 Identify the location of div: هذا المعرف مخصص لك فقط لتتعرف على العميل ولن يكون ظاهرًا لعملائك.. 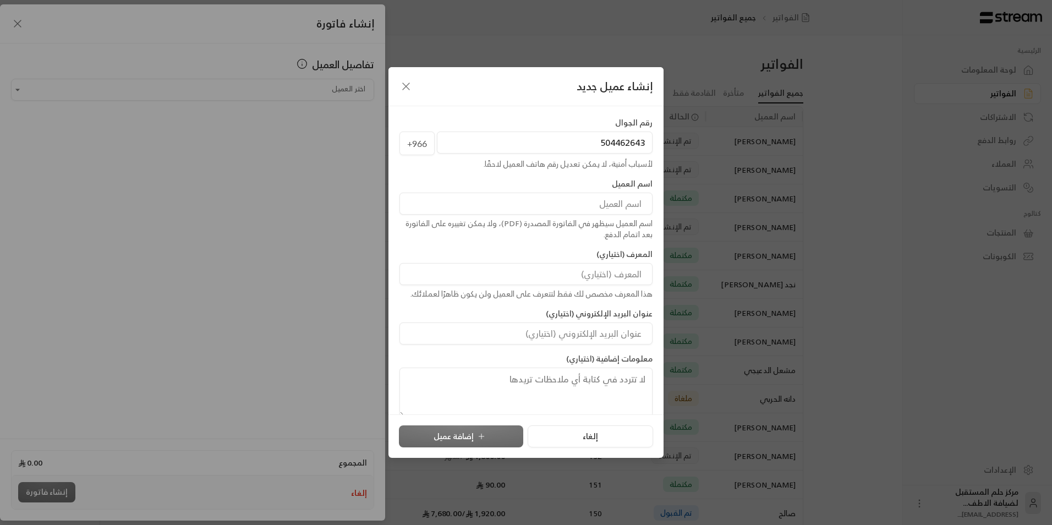
(526, 294).